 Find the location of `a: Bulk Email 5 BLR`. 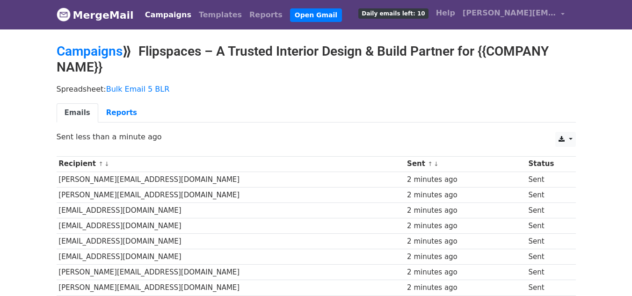

a: Bulk Email 5 BLR is located at coordinates (138, 89).